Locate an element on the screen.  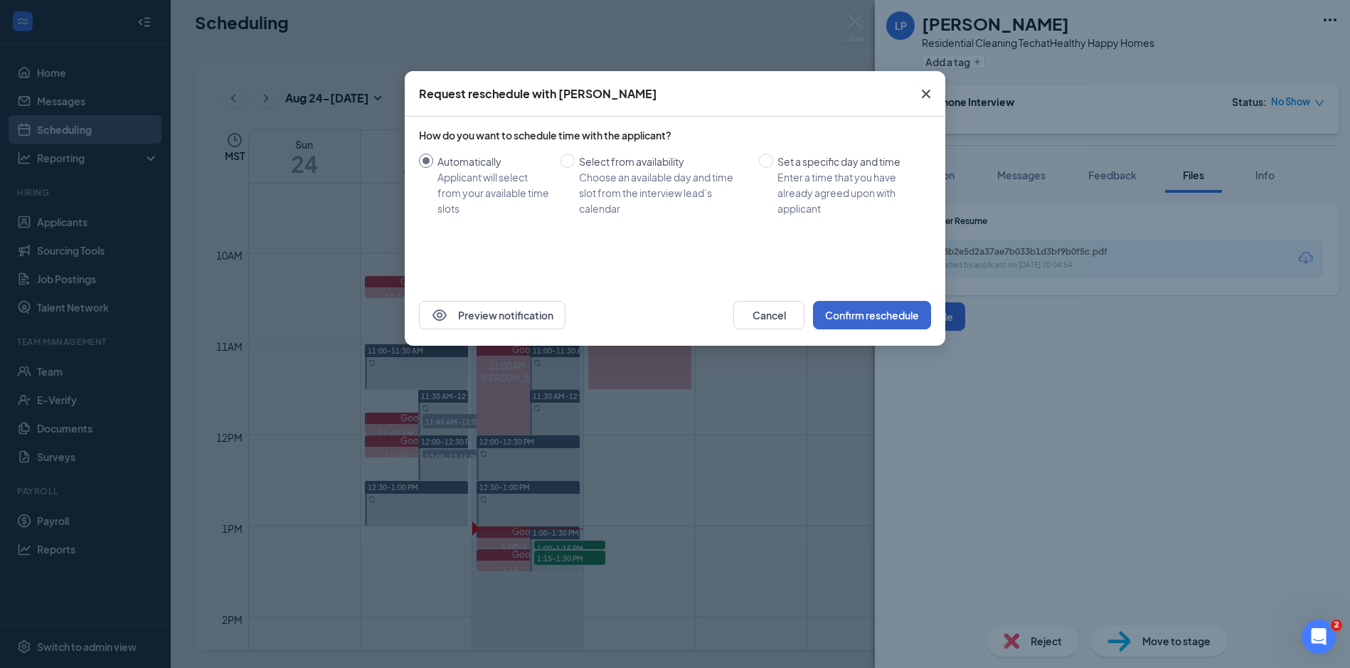
div: Set a specific day and time is located at coordinates (849, 161).